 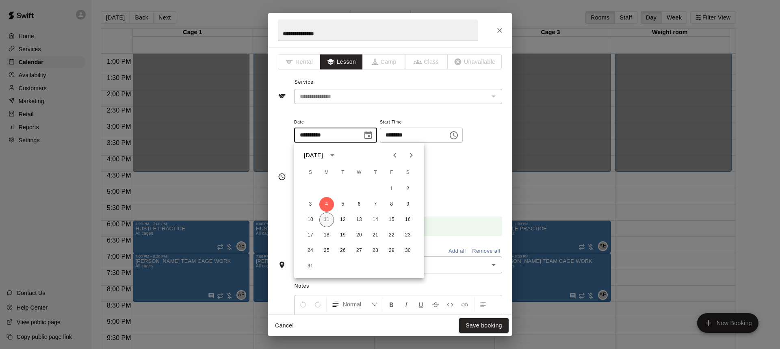 What do you see at coordinates (327, 220) in the screenshot?
I see `button: 11` at bounding box center [327, 220].